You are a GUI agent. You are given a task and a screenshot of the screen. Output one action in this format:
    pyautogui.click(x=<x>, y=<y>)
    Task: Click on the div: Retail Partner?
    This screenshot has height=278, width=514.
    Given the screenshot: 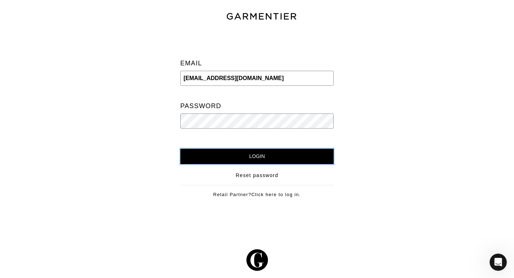 What is the action you would take?
    pyautogui.click(x=257, y=191)
    